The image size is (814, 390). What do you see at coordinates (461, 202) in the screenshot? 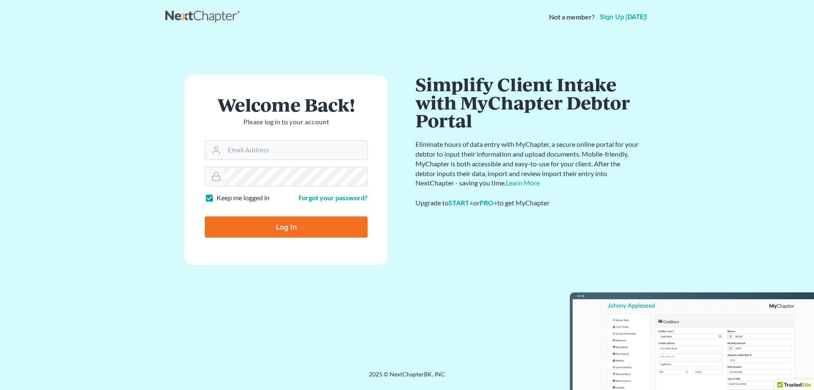
I see `a: START+` at bounding box center [461, 202].